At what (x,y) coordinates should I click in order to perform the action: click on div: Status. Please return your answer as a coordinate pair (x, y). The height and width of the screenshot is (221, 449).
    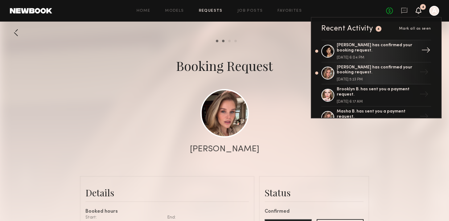
    Looking at the image, I should click on (314, 193).